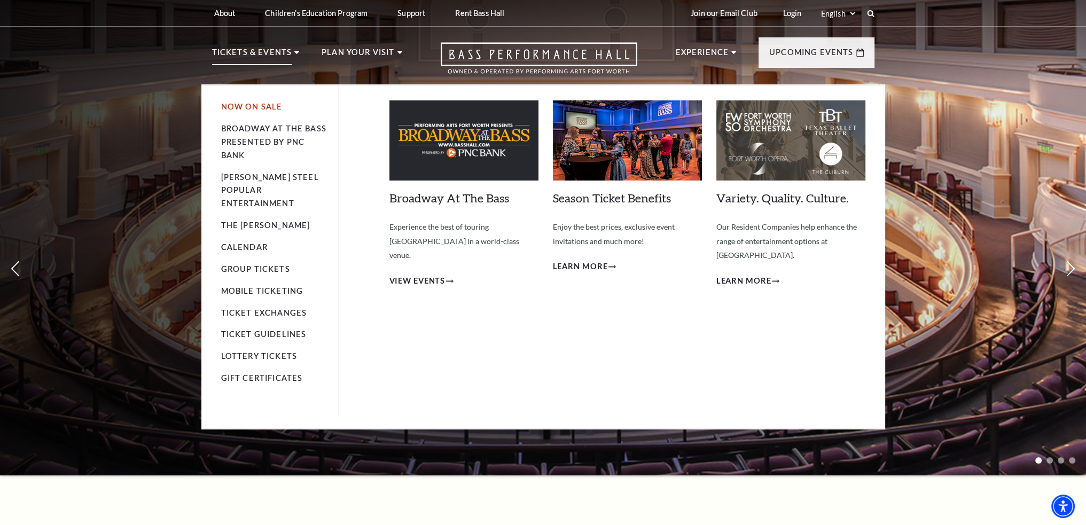  What do you see at coordinates (585, 267) in the screenshot?
I see `a: Learn More Season Ticket Benefits` at bounding box center [585, 267].